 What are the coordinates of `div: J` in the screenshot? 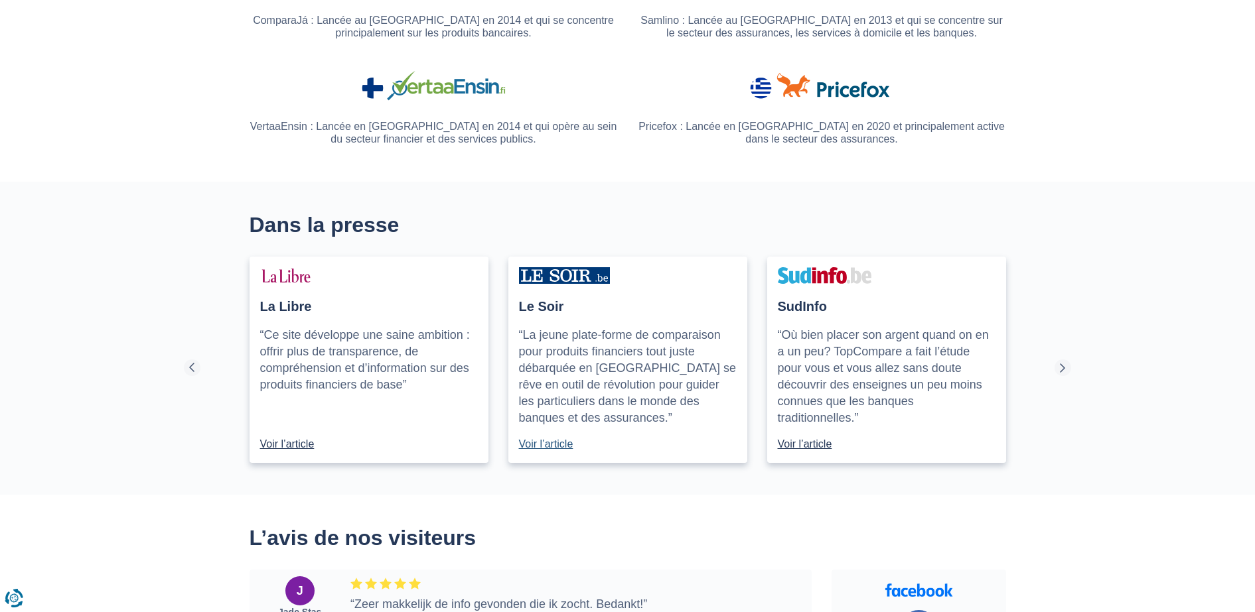 It's located at (300, 591).